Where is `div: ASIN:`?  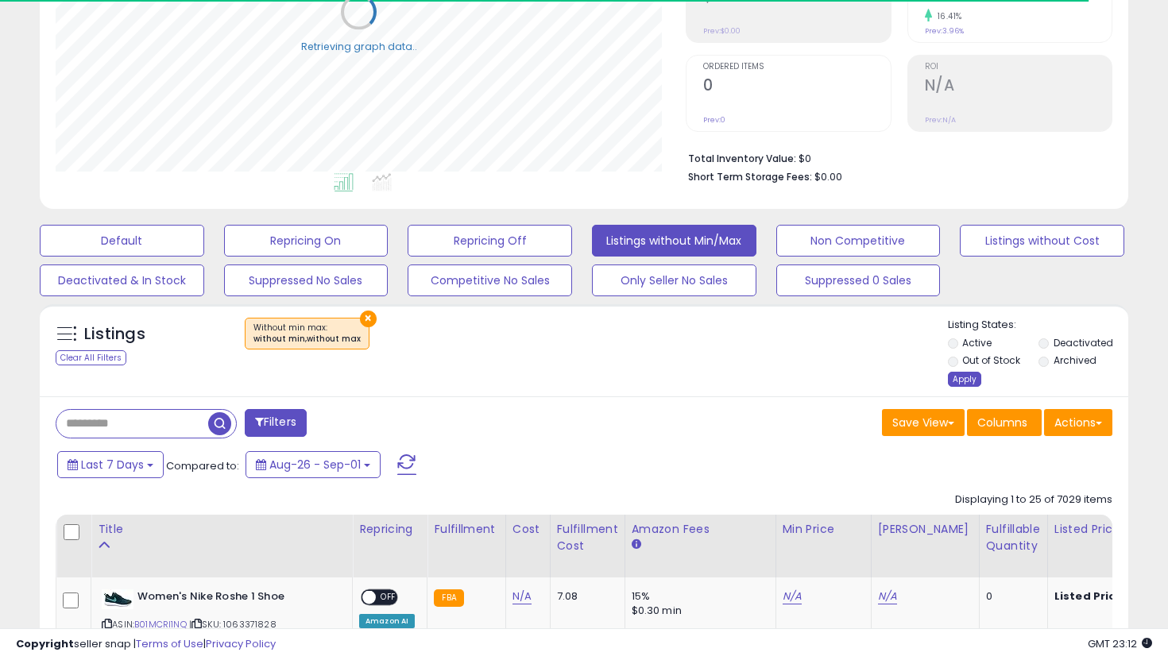 div: ASIN: is located at coordinates (221, 620).